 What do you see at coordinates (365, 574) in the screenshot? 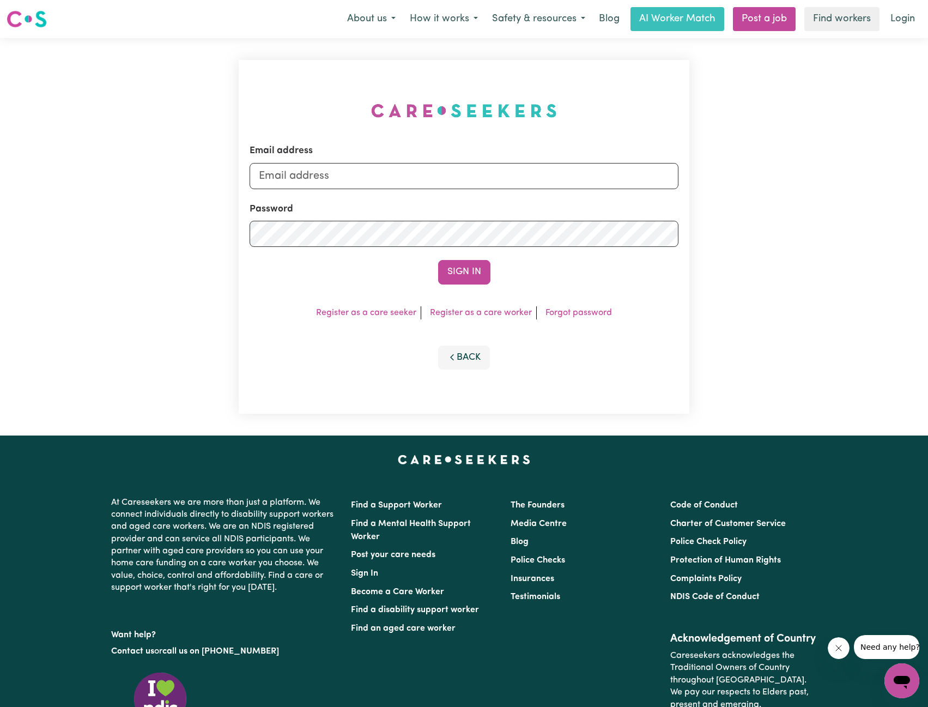
I see `a: Sign In` at bounding box center [365, 574].